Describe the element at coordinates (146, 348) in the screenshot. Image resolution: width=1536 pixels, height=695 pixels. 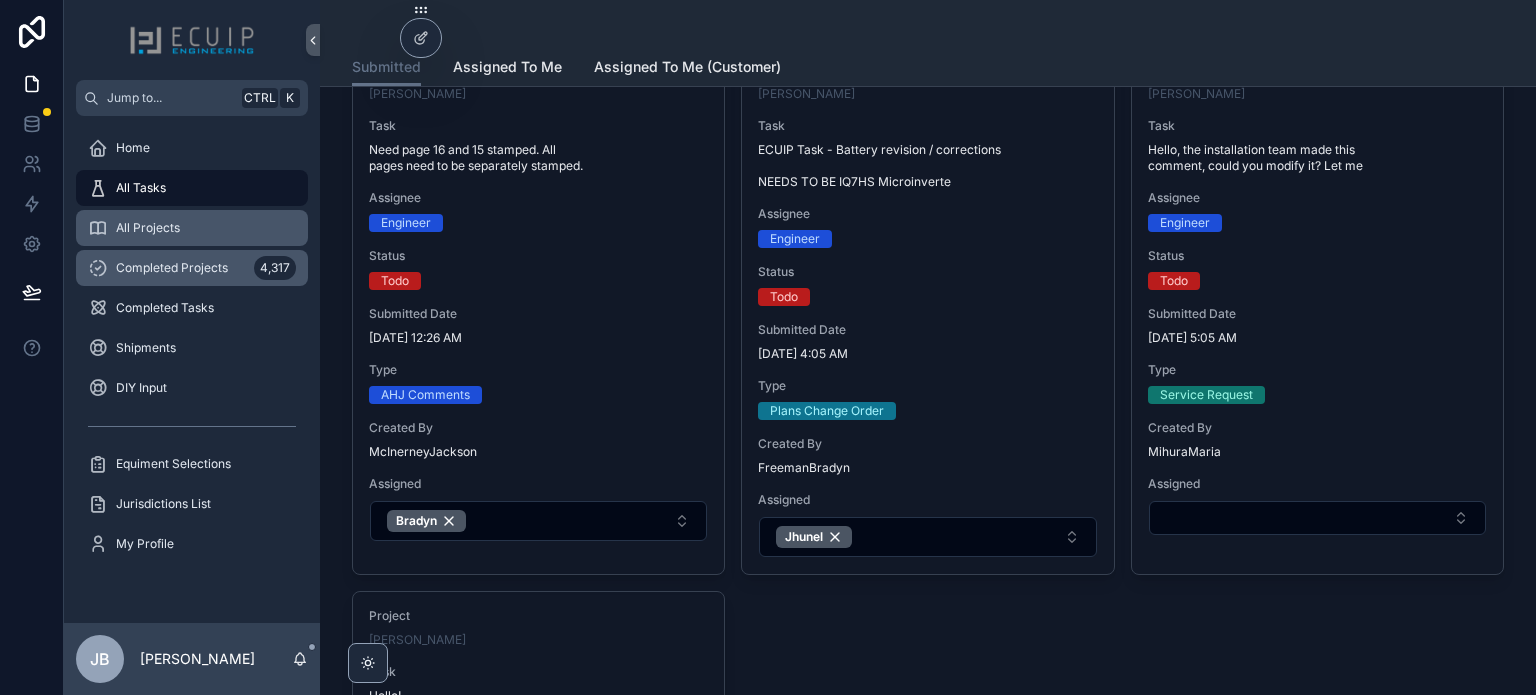
I see `span: Shipments` at that location.